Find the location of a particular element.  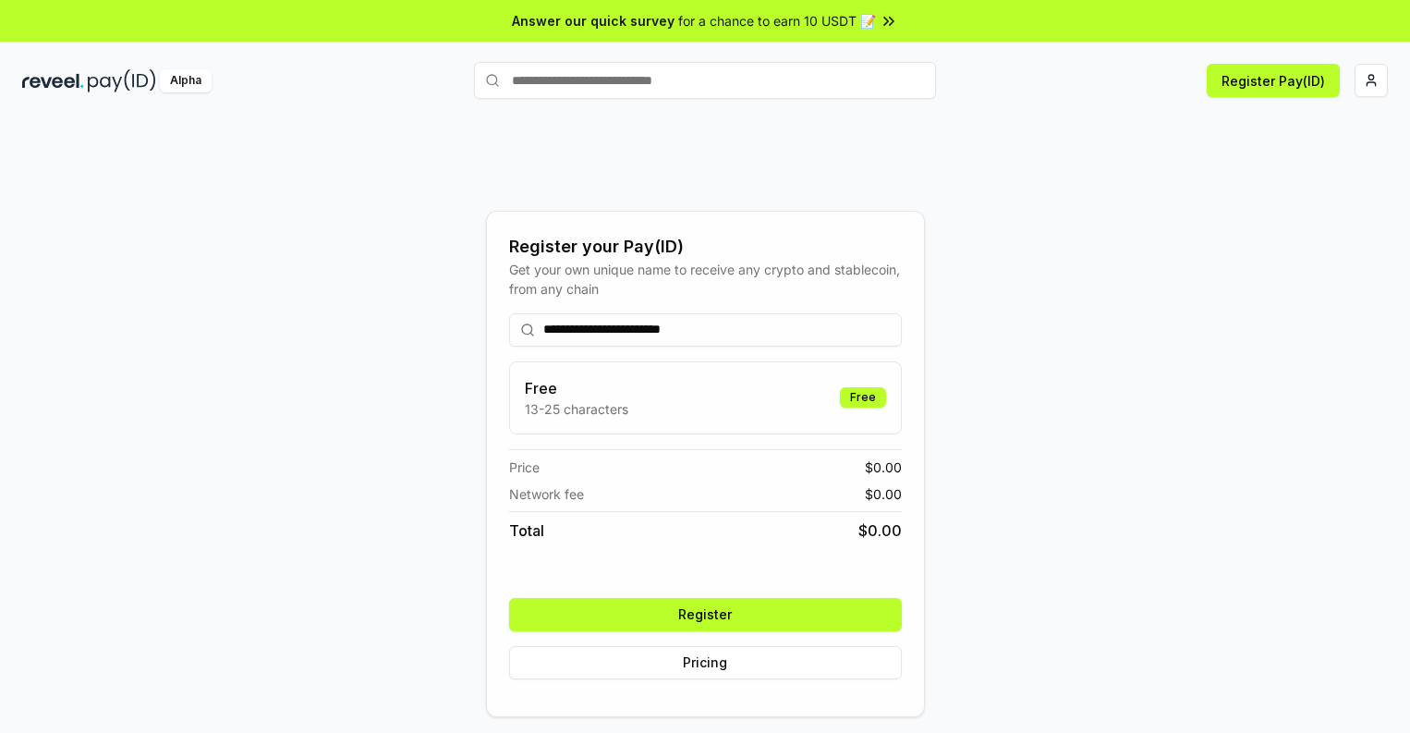

div: Alpha is located at coordinates (186, 80).